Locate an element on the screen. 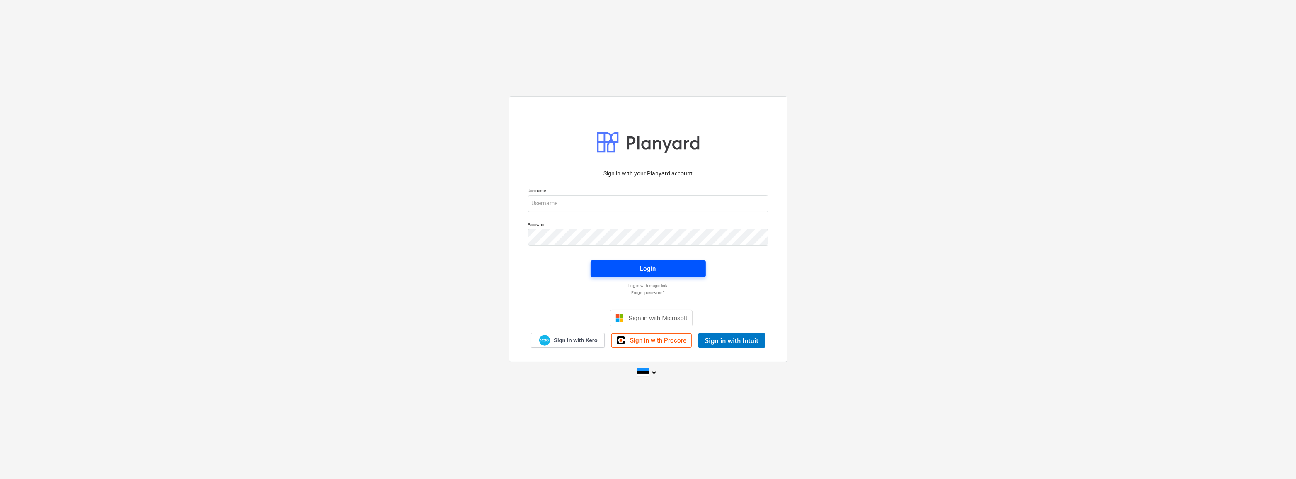  p: Sign in with your Planyard account is located at coordinates (648, 173).